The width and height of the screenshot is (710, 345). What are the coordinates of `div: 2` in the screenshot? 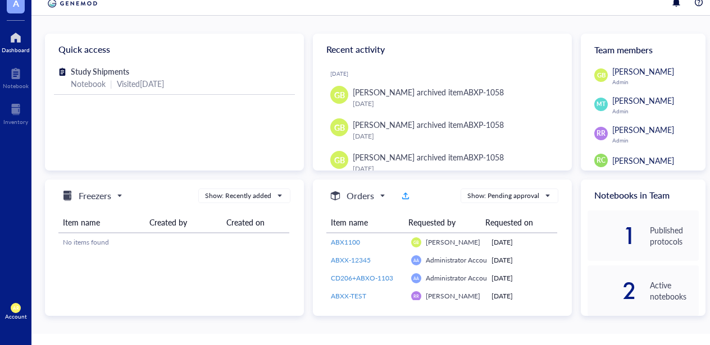 It's located at (612, 291).